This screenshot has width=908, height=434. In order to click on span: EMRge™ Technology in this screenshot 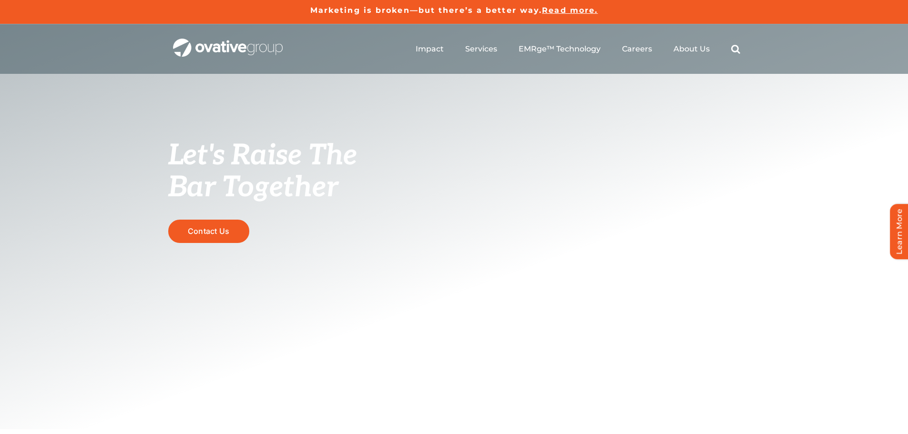, I will do `click(560, 49)`.